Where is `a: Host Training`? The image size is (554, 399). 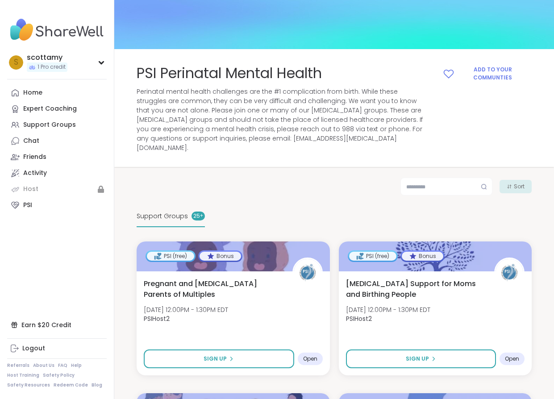
a: Host Training is located at coordinates (23, 375).